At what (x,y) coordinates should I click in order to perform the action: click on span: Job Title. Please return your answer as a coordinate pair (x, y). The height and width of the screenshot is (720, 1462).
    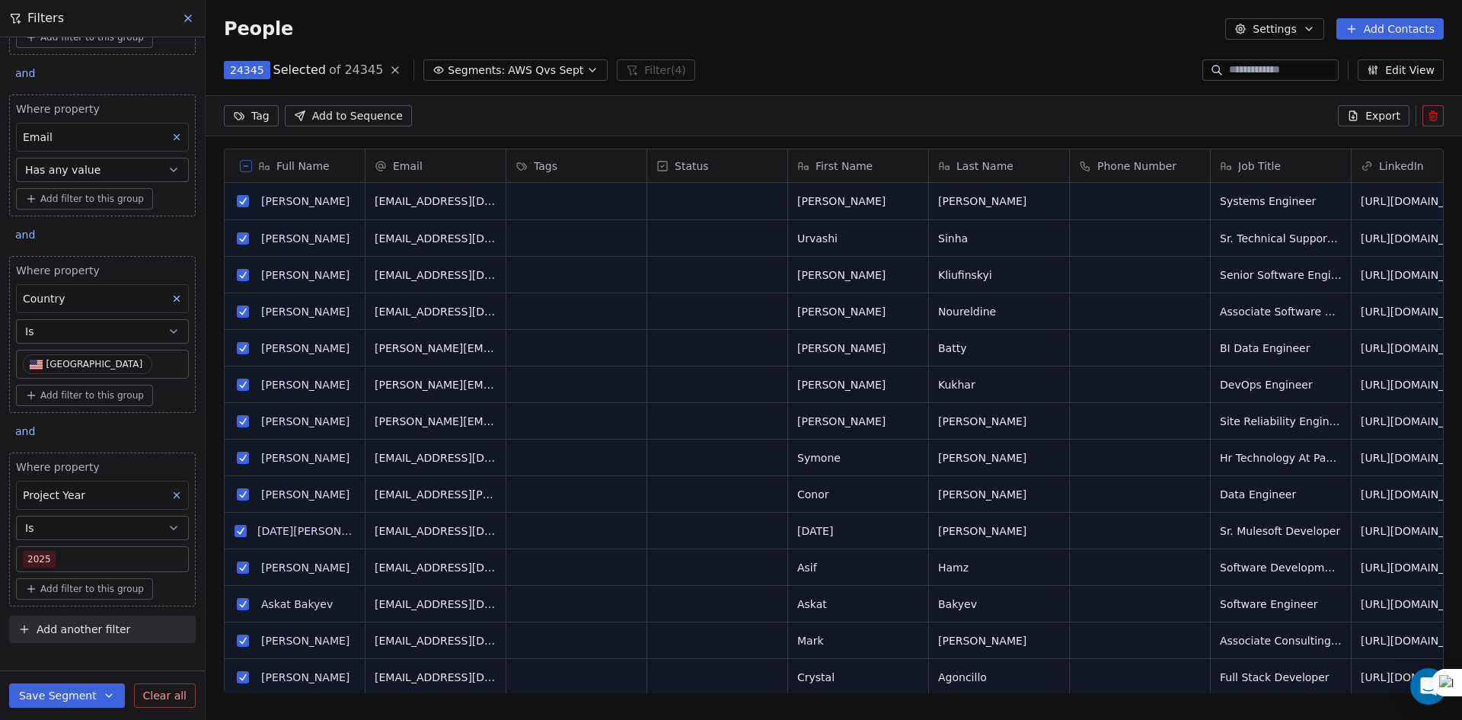
    Looking at the image, I should click on (1260, 166).